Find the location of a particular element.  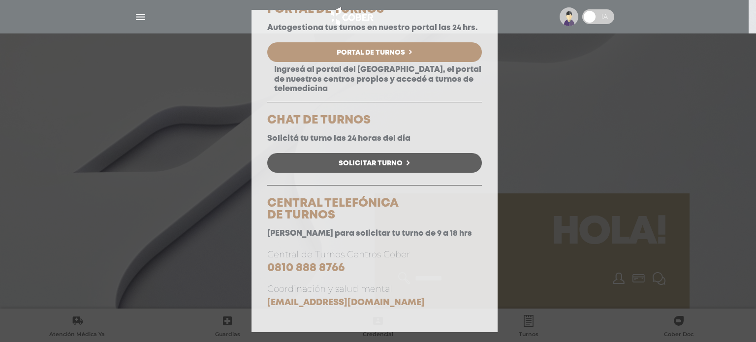

span: Solicitar Turno is located at coordinates (371, 163).